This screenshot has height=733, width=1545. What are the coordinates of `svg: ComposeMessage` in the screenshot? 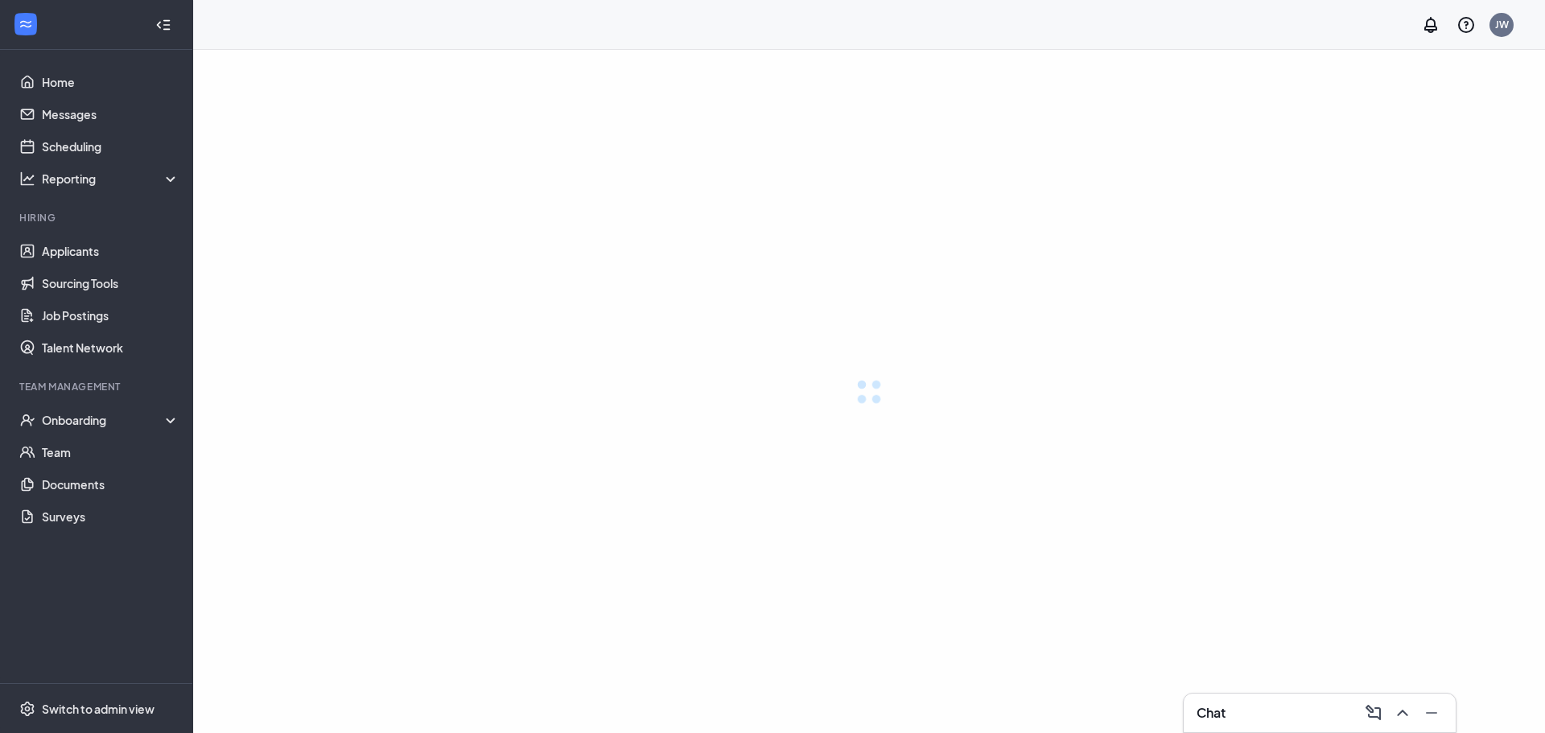 It's located at (1373, 713).